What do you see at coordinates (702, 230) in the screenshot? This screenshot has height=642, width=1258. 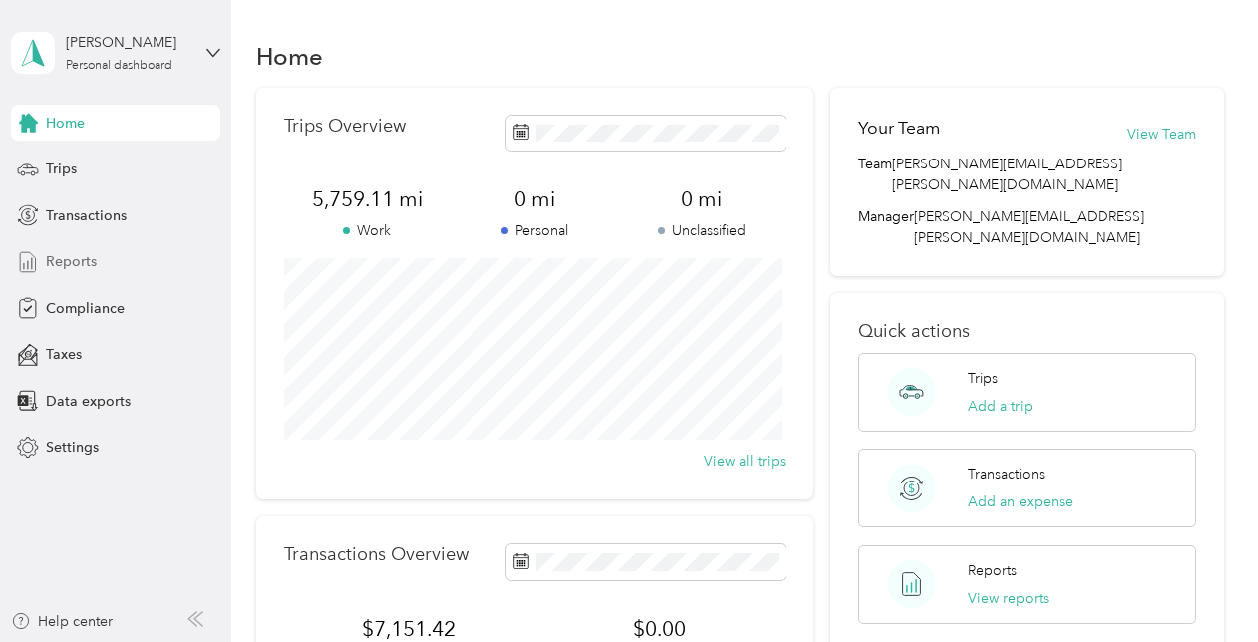 I see `p: Unclassified` at bounding box center [702, 230].